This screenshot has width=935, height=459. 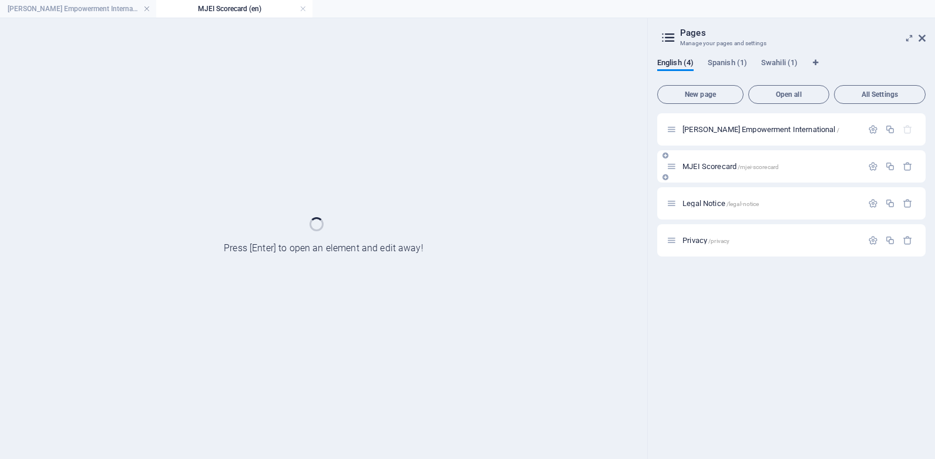 I want to click on span: Swahili (1), so click(x=779, y=64).